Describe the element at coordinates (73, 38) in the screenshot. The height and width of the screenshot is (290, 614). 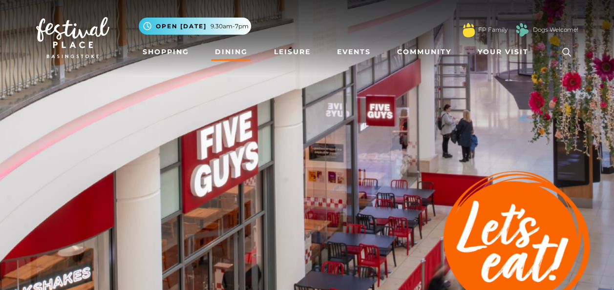
I see `img: Festival Place Logo` at that location.